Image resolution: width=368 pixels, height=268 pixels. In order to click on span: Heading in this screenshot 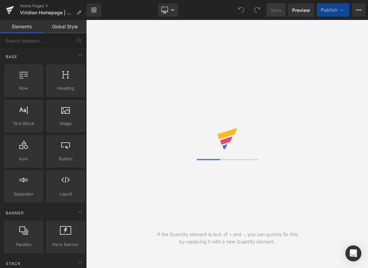, I will do `click(66, 88)`.